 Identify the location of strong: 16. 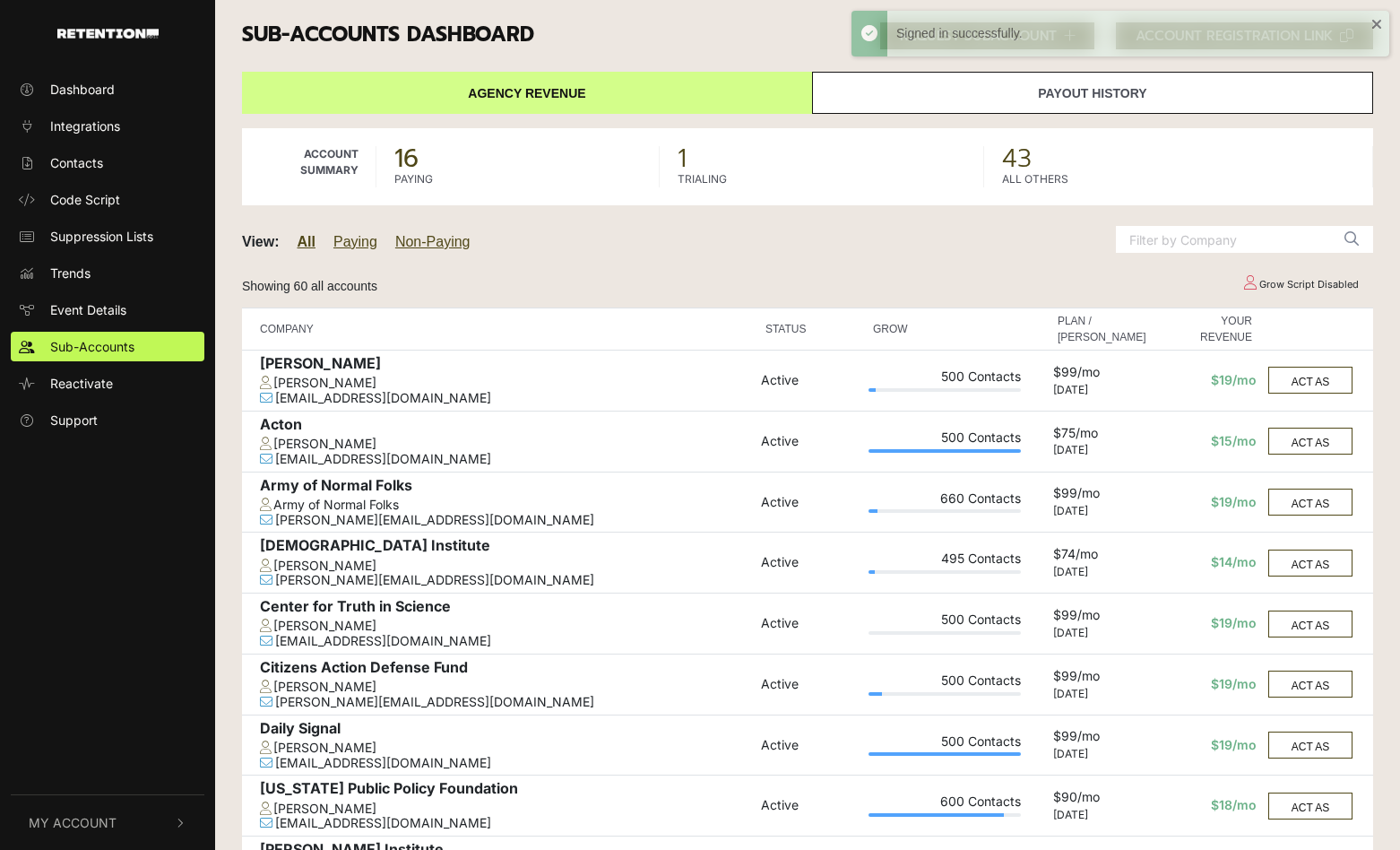
(406, 158).